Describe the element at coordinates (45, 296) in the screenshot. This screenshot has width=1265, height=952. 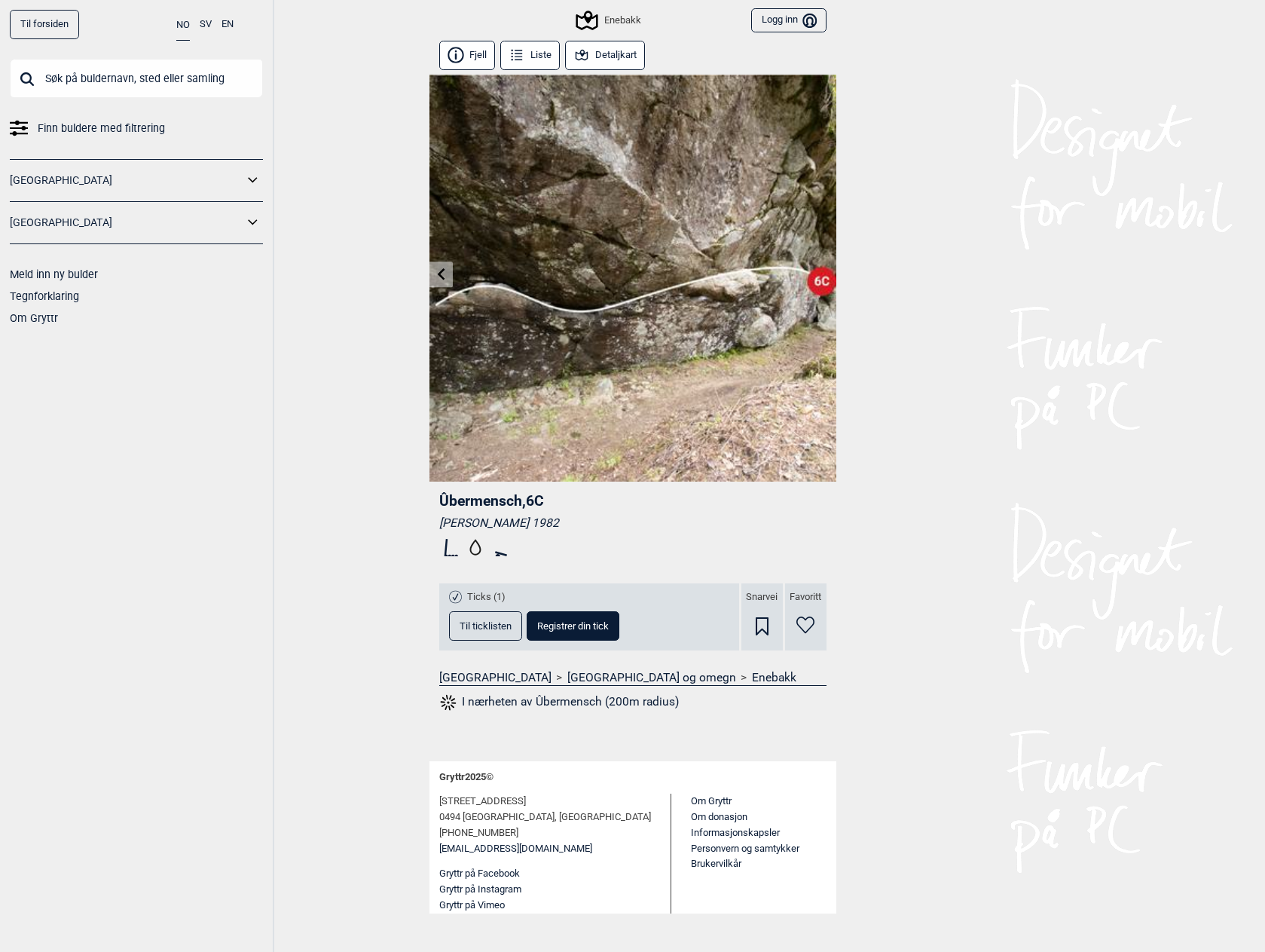
I see `a: Tegnforklaring` at that location.